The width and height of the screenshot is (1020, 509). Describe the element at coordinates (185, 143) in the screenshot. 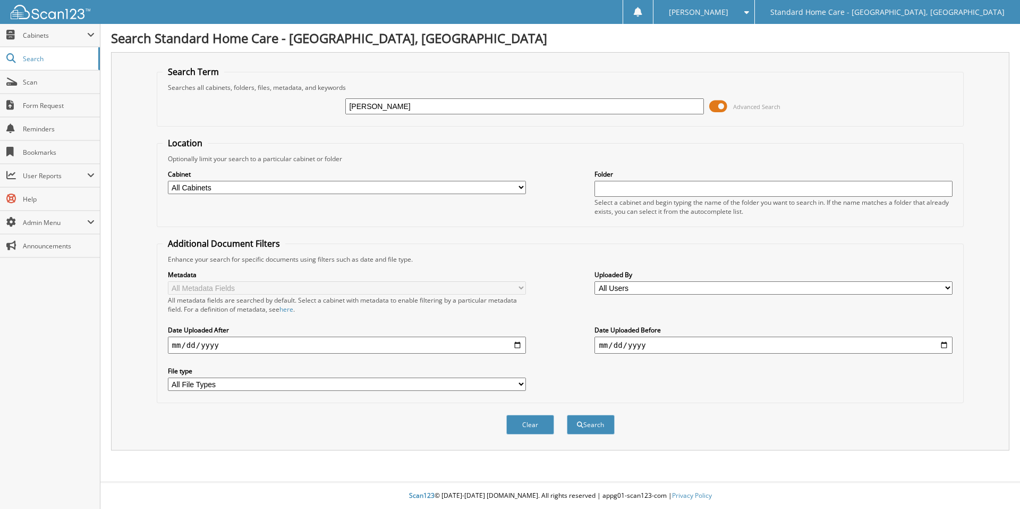

I see `legend: Location` at that location.